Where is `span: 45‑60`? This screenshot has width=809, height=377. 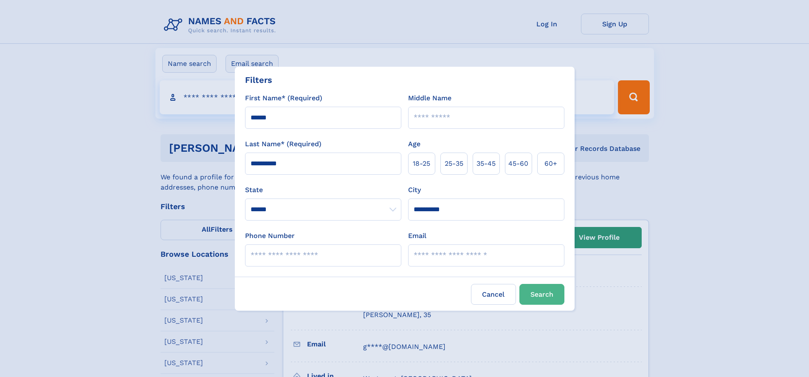 span: 45‑60 is located at coordinates (518, 164).